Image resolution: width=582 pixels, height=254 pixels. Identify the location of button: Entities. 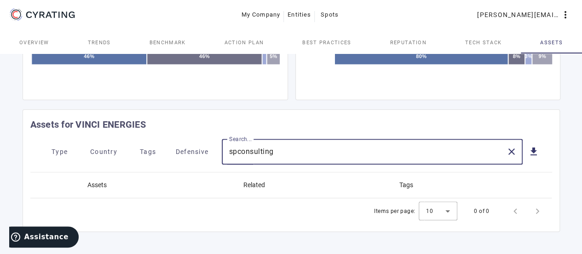
(299, 15).